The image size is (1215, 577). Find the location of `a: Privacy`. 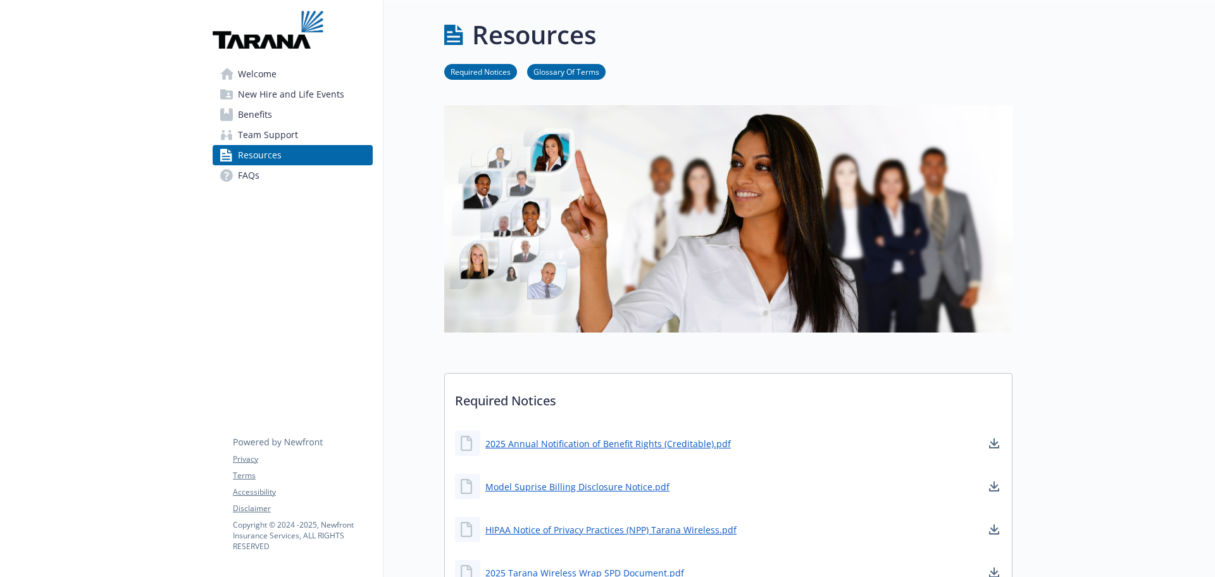

a: Privacy is located at coordinates (303, 459).